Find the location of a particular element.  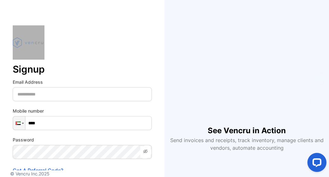

p: Got A Referral Code? is located at coordinates (82, 171).